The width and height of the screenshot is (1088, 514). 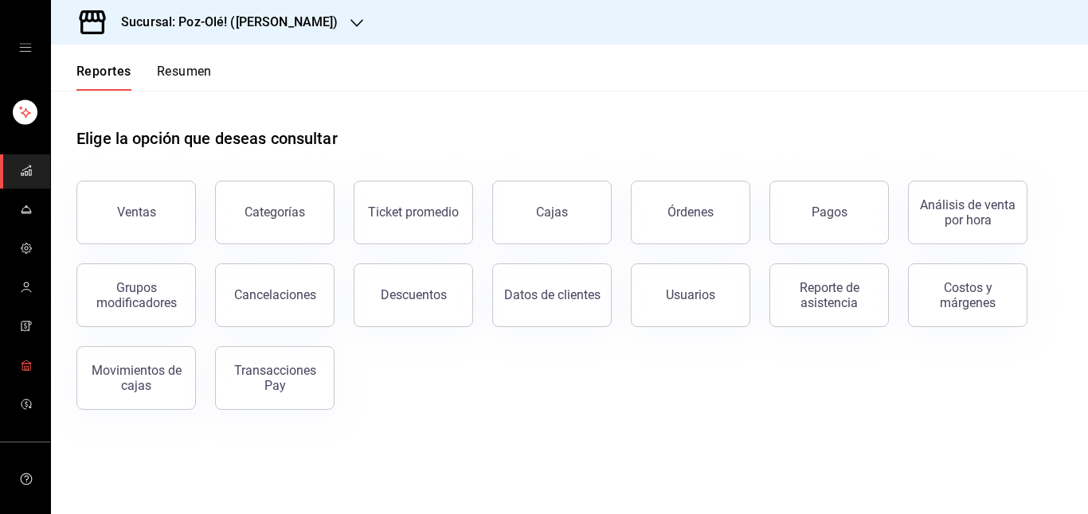 I want to click on div: navigation tabs, so click(x=144, y=77).